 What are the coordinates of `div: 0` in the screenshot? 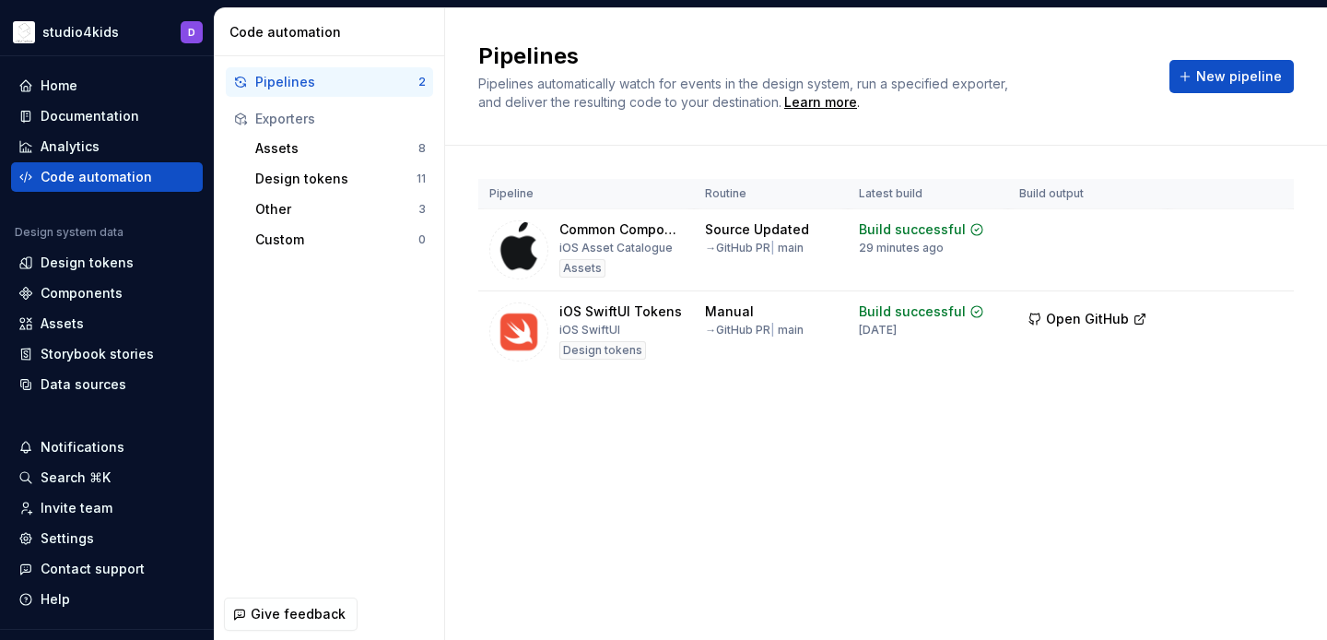 It's located at (422, 240).